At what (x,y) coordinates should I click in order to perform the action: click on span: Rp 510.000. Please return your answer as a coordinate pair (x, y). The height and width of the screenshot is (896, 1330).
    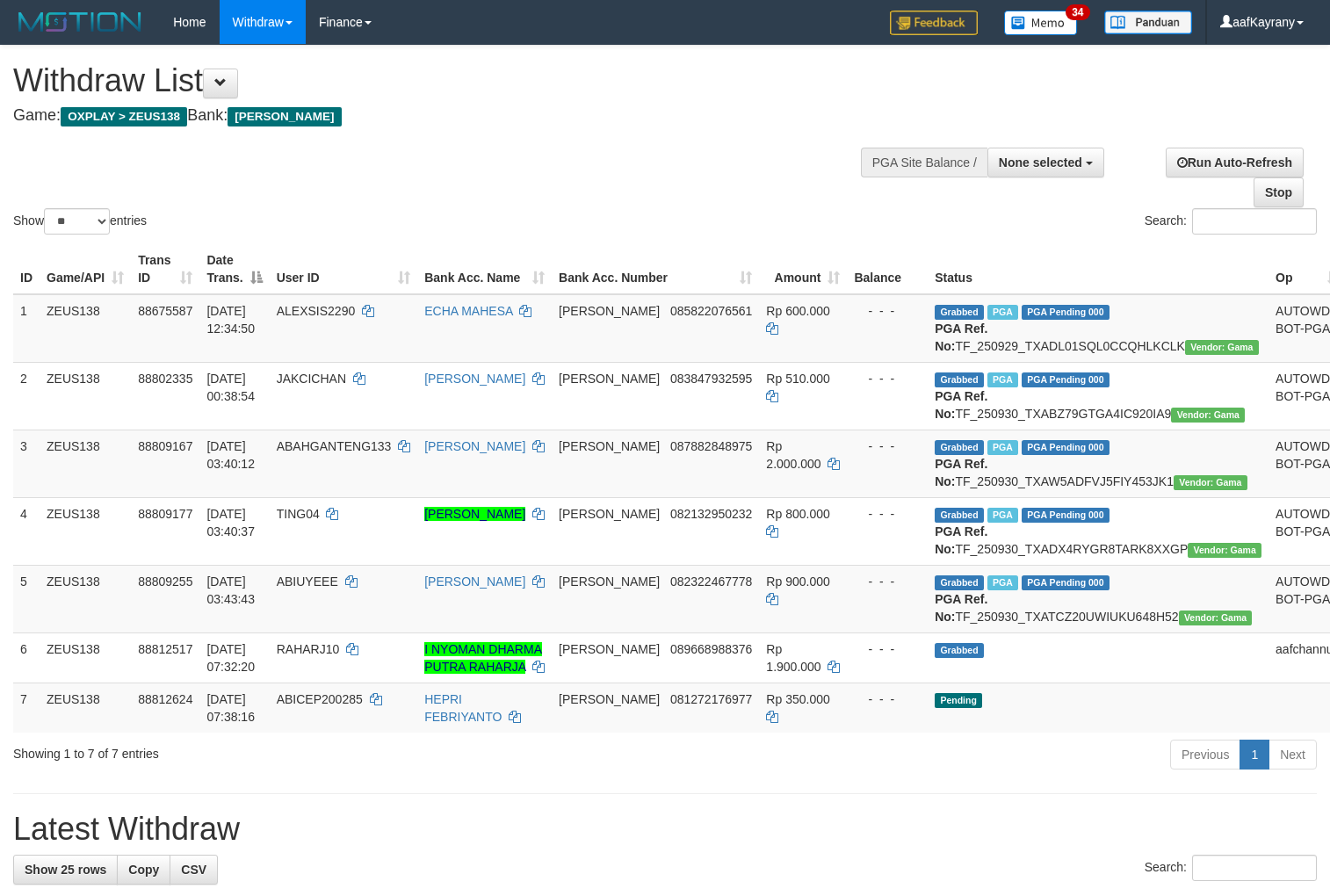
    Looking at the image, I should click on (798, 379).